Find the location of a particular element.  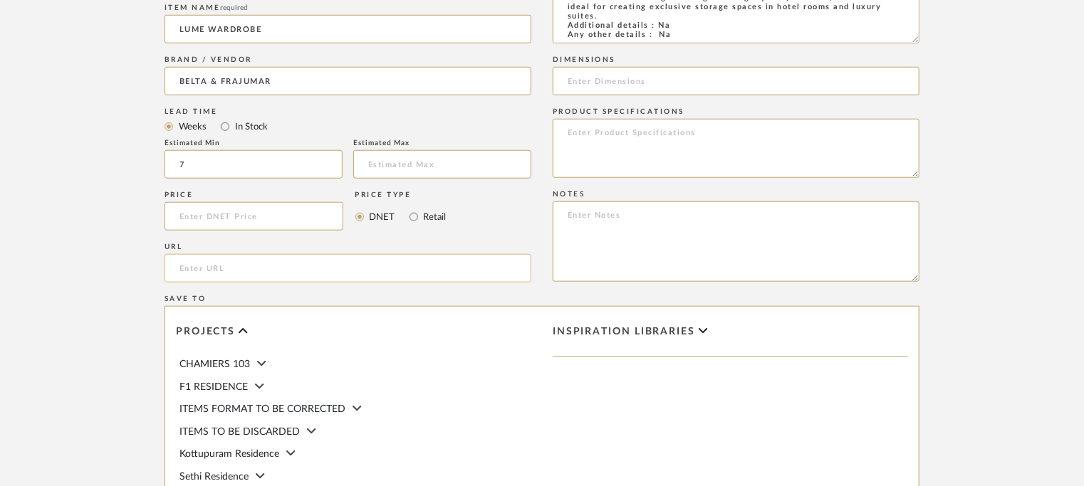

input: Enter Dimensions is located at coordinates (736, 81).